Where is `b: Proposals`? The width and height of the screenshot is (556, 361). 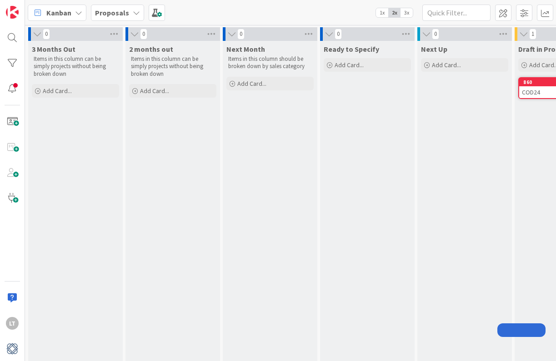 b: Proposals is located at coordinates (112, 13).